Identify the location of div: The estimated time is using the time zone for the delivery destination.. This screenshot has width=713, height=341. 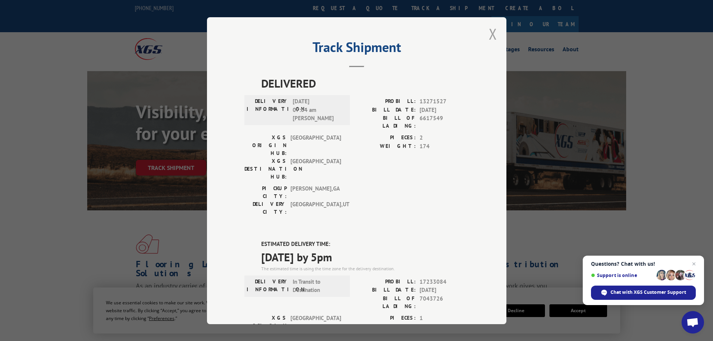
(365, 268).